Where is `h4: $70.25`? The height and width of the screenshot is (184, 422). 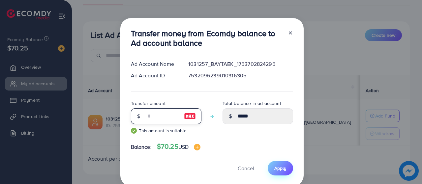
h4: $70.25 is located at coordinates (179, 147).